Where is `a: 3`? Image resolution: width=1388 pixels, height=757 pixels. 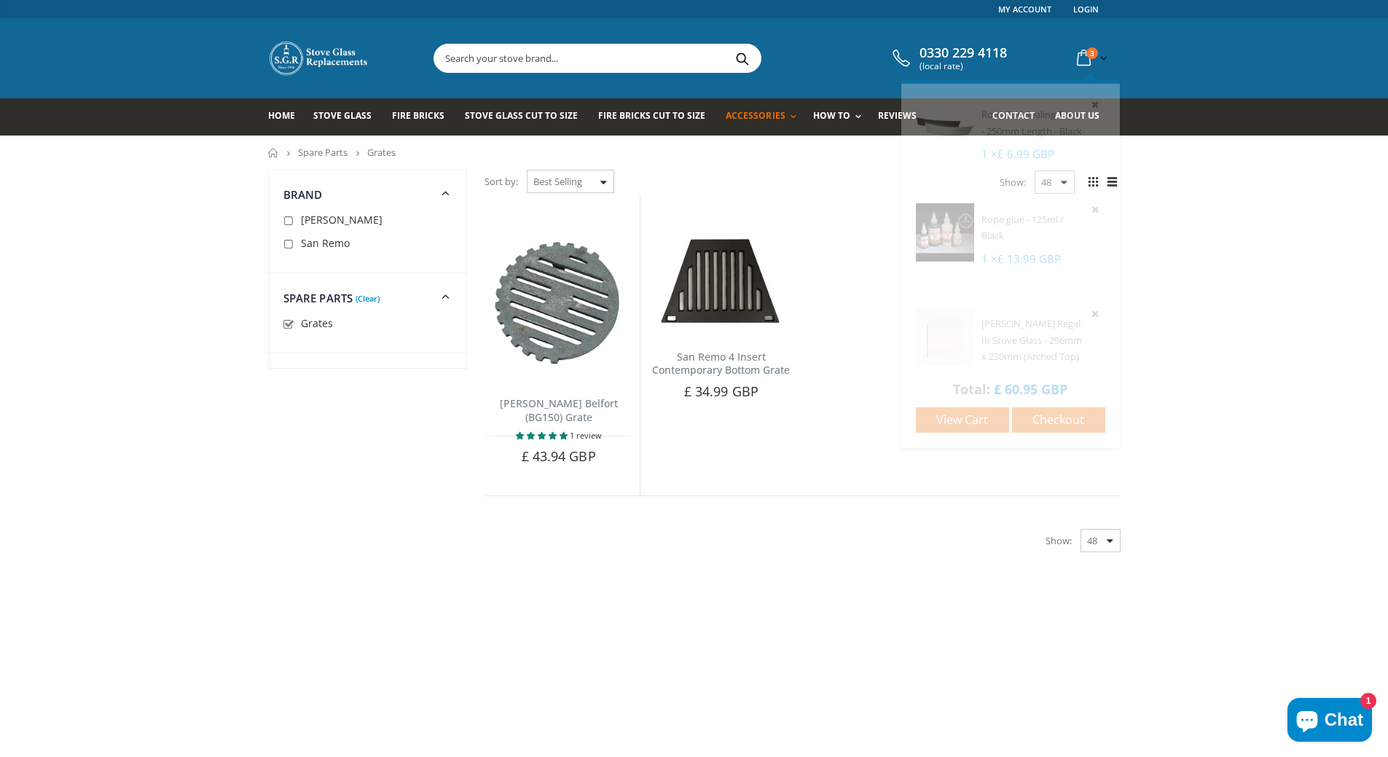 a: 3 is located at coordinates (1090, 58).